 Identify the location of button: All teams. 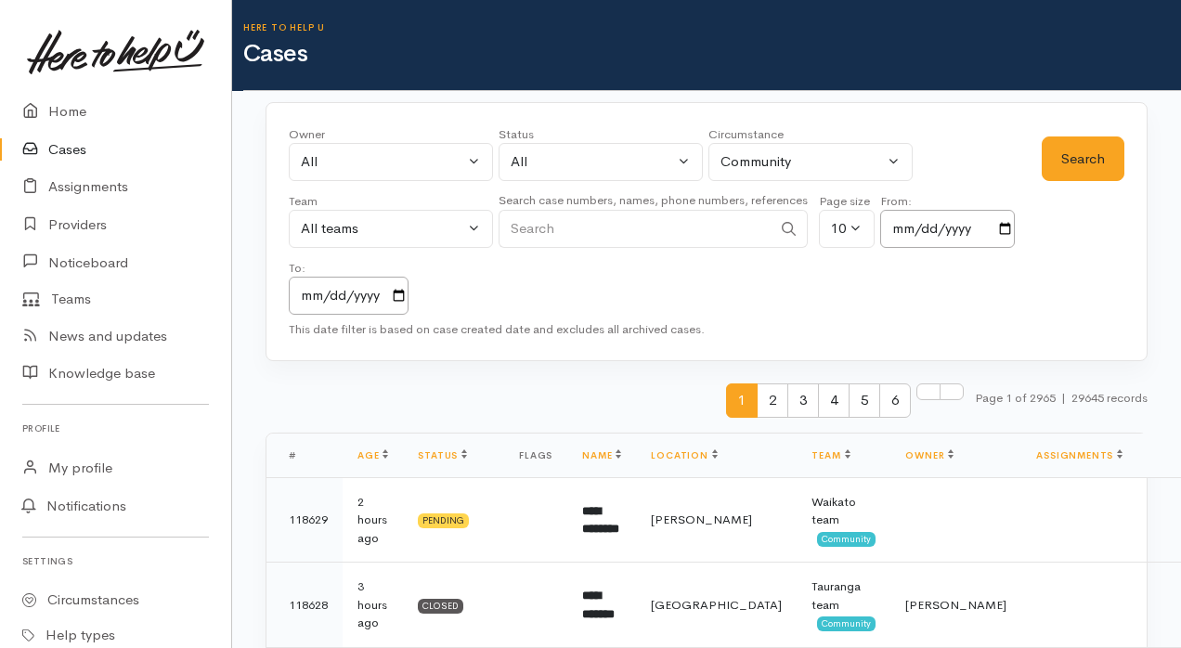
(391, 228).